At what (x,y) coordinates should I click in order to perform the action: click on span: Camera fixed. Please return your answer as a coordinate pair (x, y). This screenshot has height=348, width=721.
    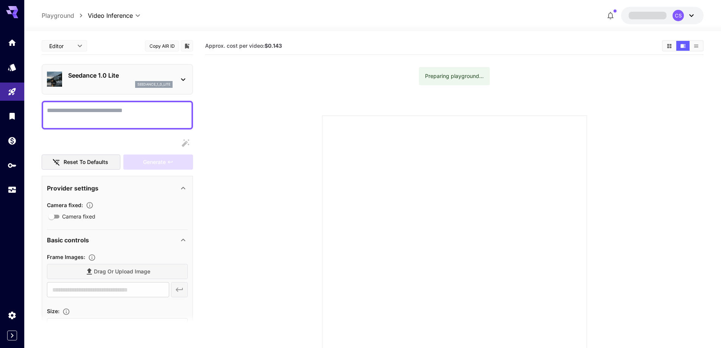
    Looking at the image, I should click on (79, 216).